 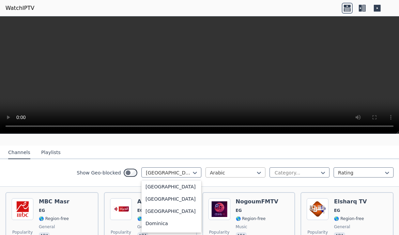 I want to click on img: Alhayat TV, so click(x=121, y=209).